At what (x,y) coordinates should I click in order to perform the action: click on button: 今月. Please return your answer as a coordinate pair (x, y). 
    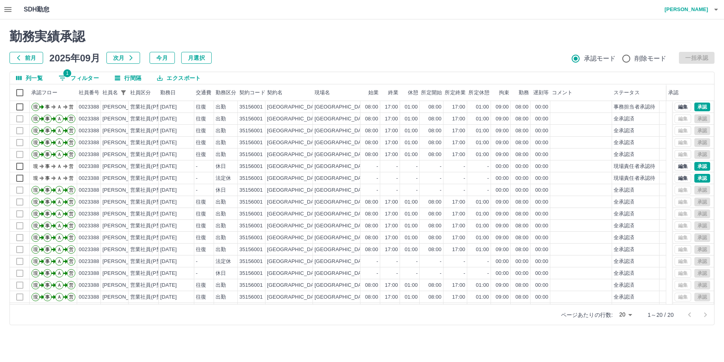
    Looking at the image, I should click on (162, 58).